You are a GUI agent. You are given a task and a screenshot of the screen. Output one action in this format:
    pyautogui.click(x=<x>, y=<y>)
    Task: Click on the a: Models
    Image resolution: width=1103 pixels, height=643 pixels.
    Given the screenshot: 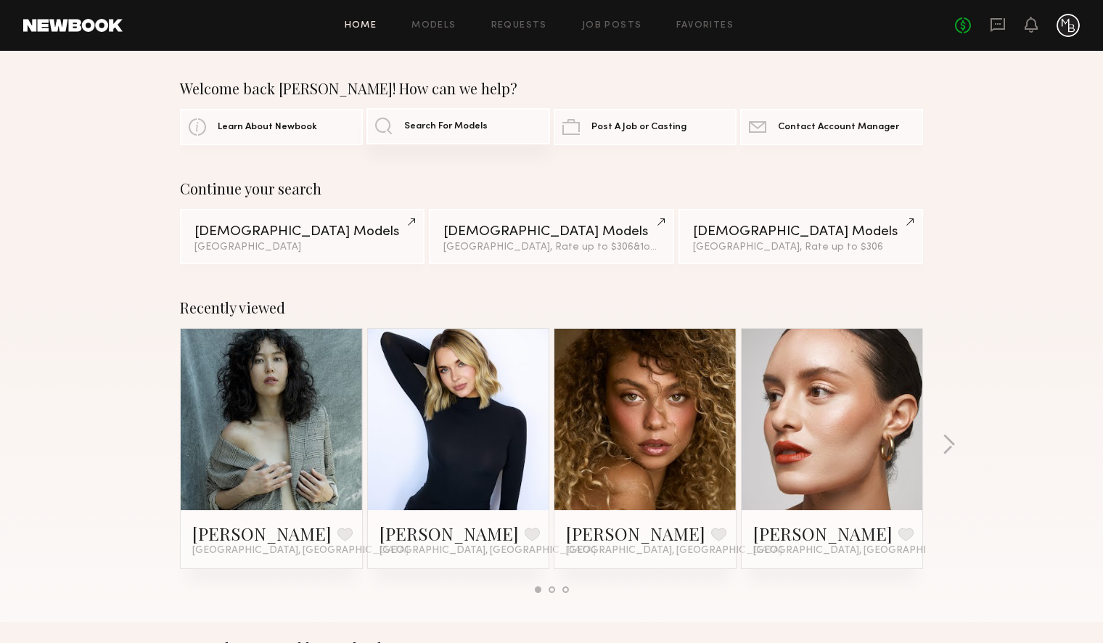 What is the action you would take?
    pyautogui.click(x=433, y=25)
    